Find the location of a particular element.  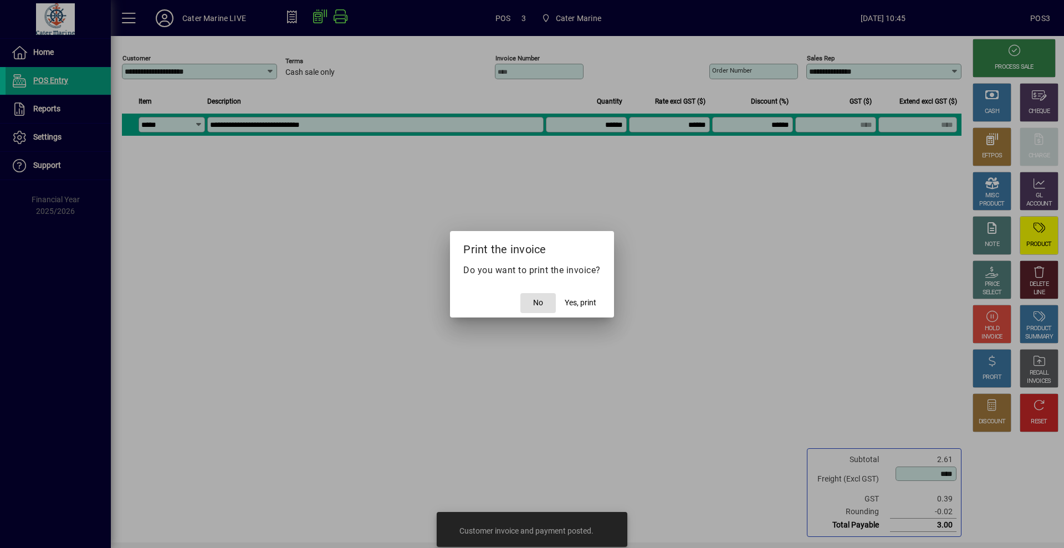

span: No is located at coordinates (538, 303).